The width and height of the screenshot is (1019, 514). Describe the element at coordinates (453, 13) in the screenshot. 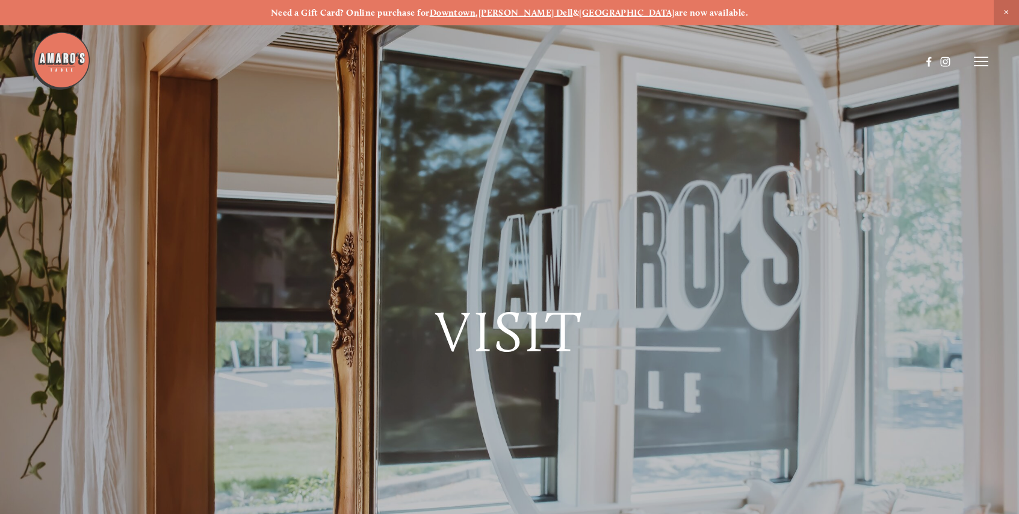

I see `strong: Downtown` at that location.